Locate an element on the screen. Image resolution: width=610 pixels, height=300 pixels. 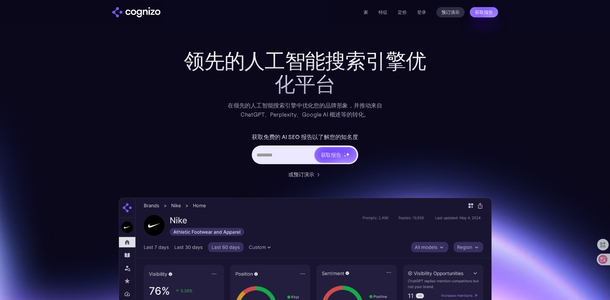
a: 登录 is located at coordinates (422, 12).